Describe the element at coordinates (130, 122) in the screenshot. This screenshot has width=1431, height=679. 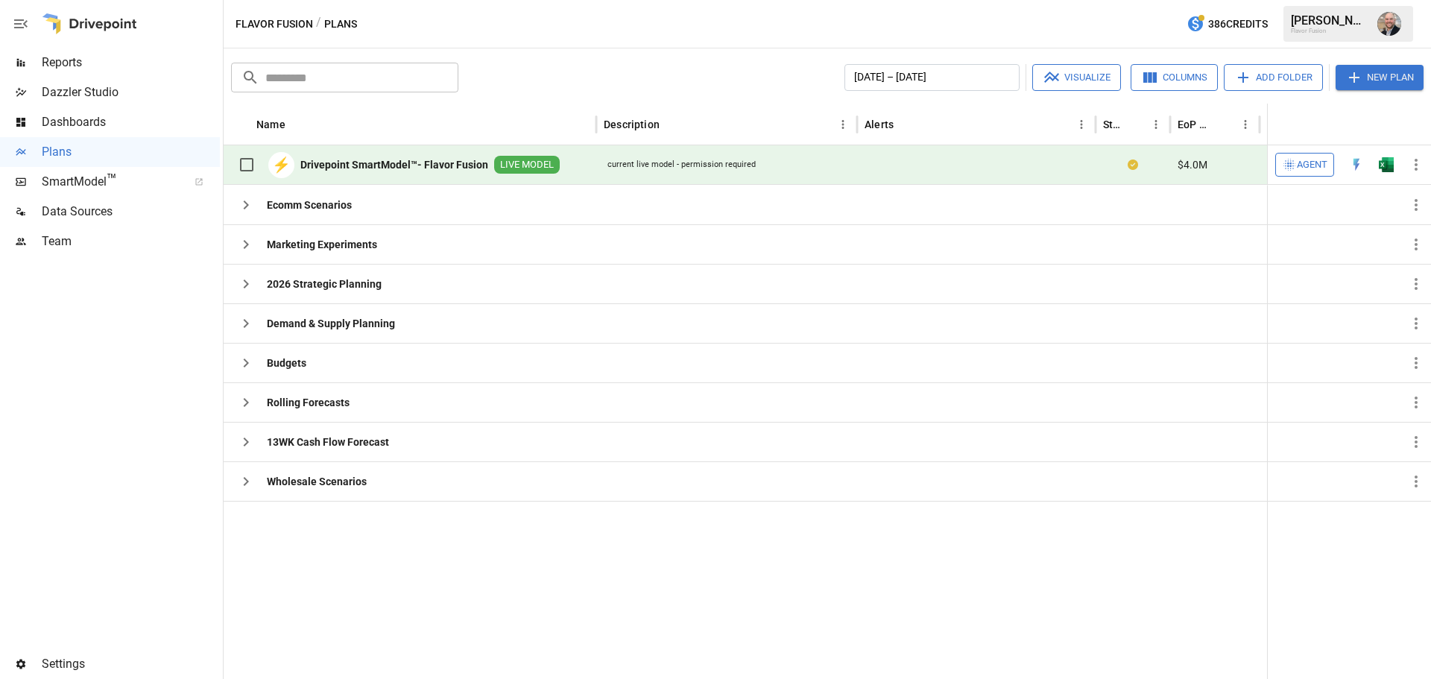
I see `span: Dashboards` at that location.